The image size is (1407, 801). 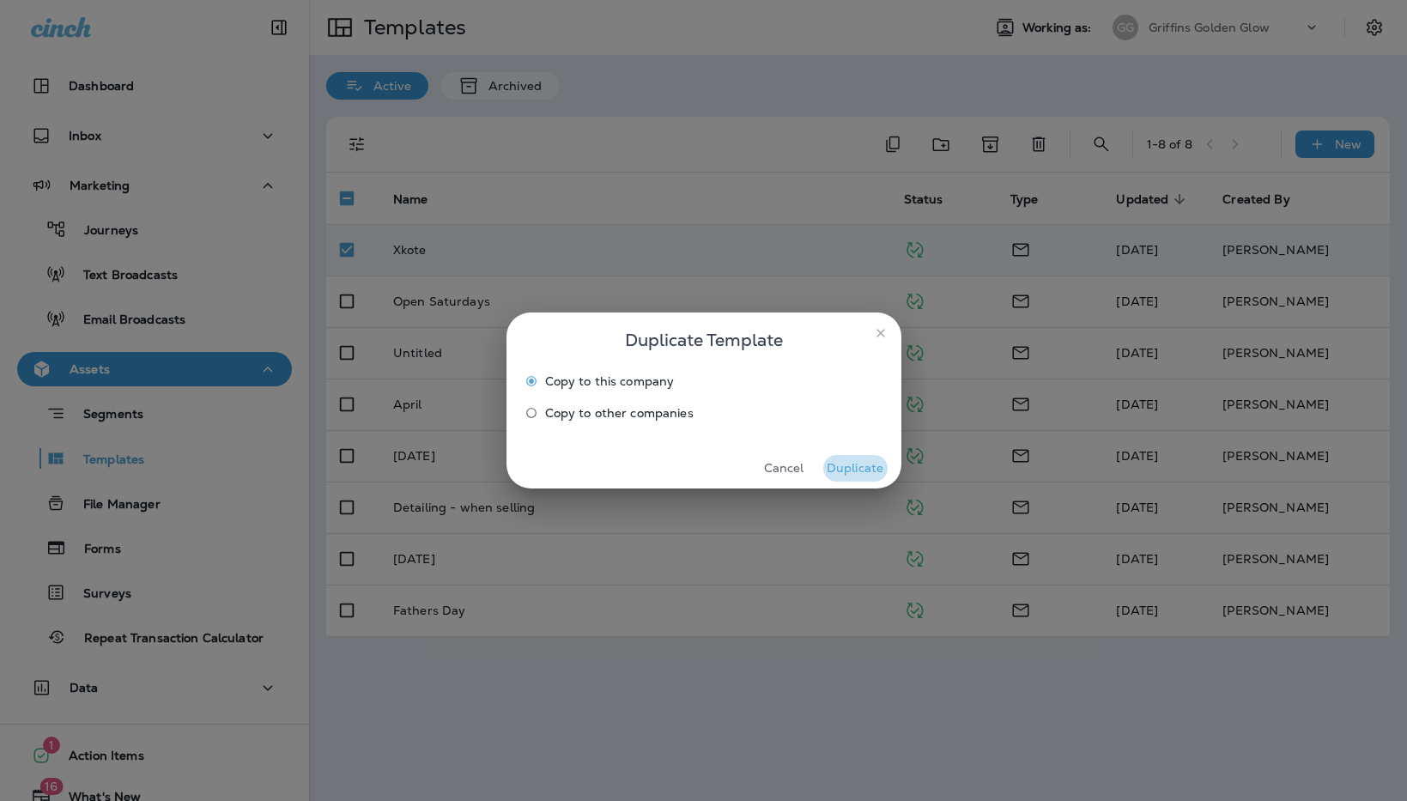 I want to click on button: Duplicate, so click(x=855, y=468).